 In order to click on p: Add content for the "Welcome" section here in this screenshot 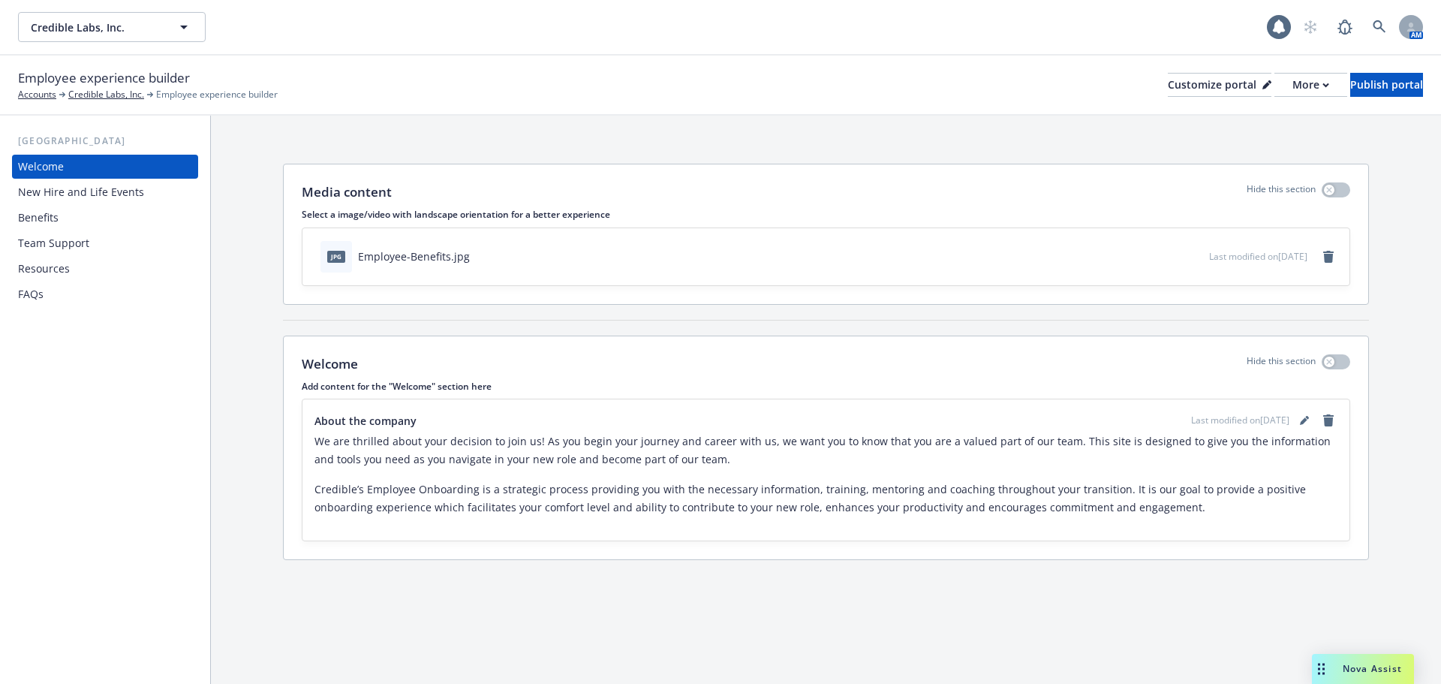, I will do `click(826, 386)`.